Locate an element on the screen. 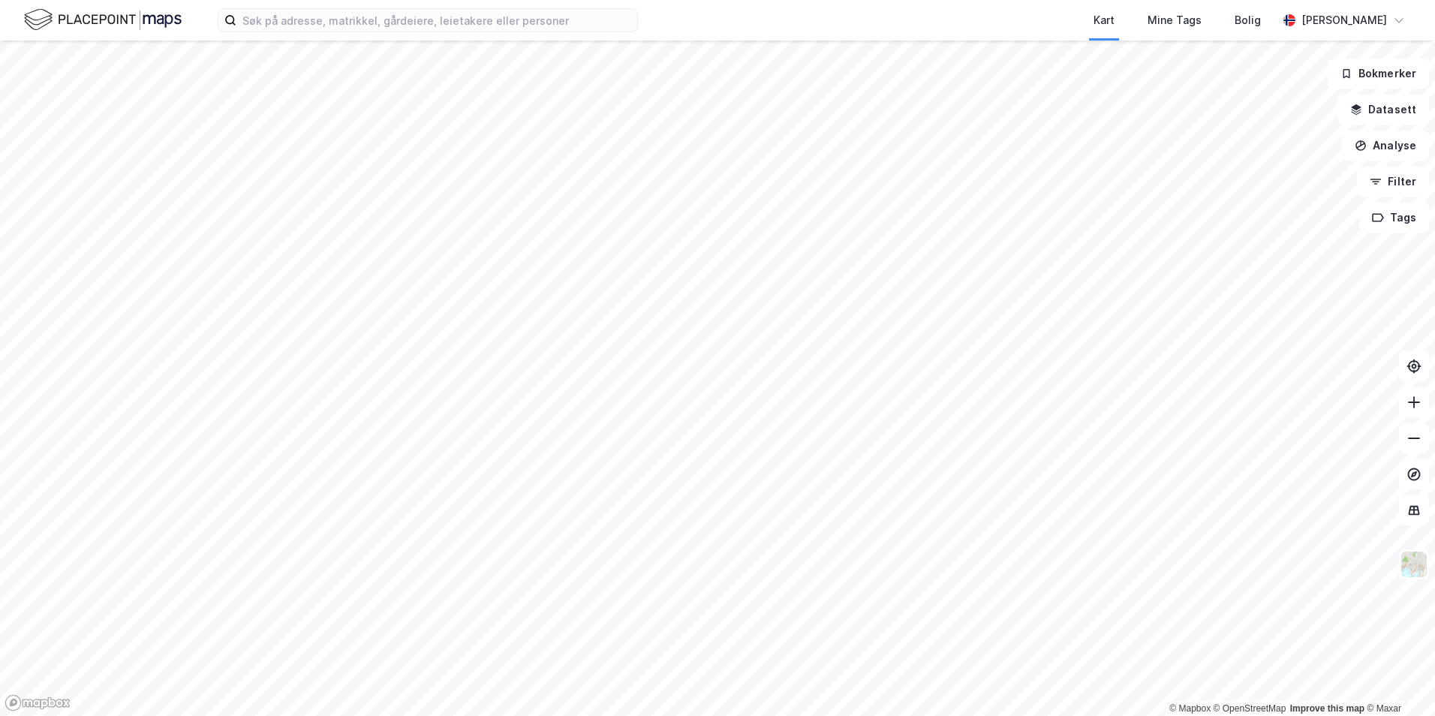 The image size is (1435, 716). img: Z is located at coordinates (1414, 565).